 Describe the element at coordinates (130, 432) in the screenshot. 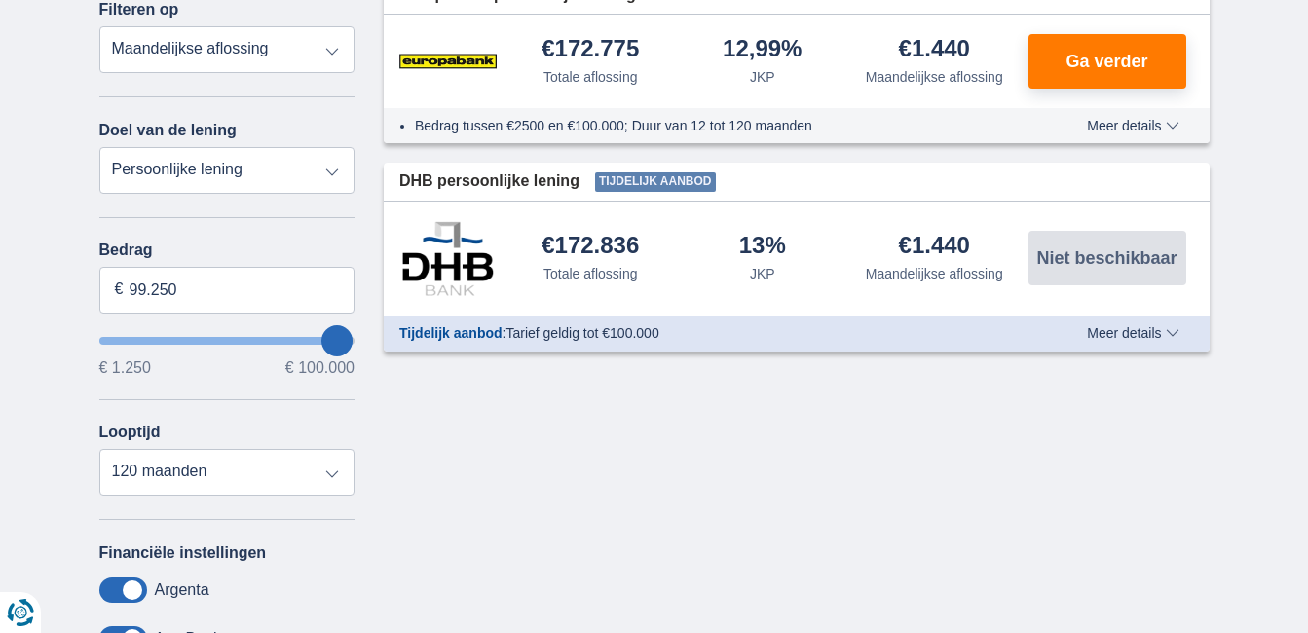

I see `label: Looptijd` at that location.